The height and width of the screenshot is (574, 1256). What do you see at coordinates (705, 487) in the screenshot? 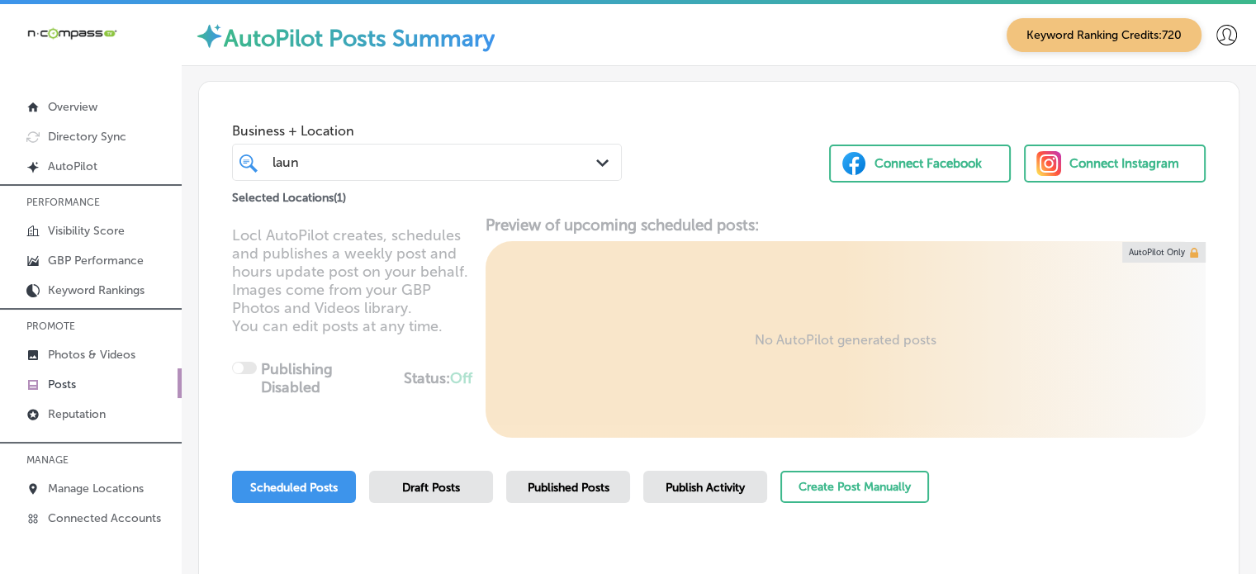
I see `span: Publish Activity` at bounding box center [705, 487].